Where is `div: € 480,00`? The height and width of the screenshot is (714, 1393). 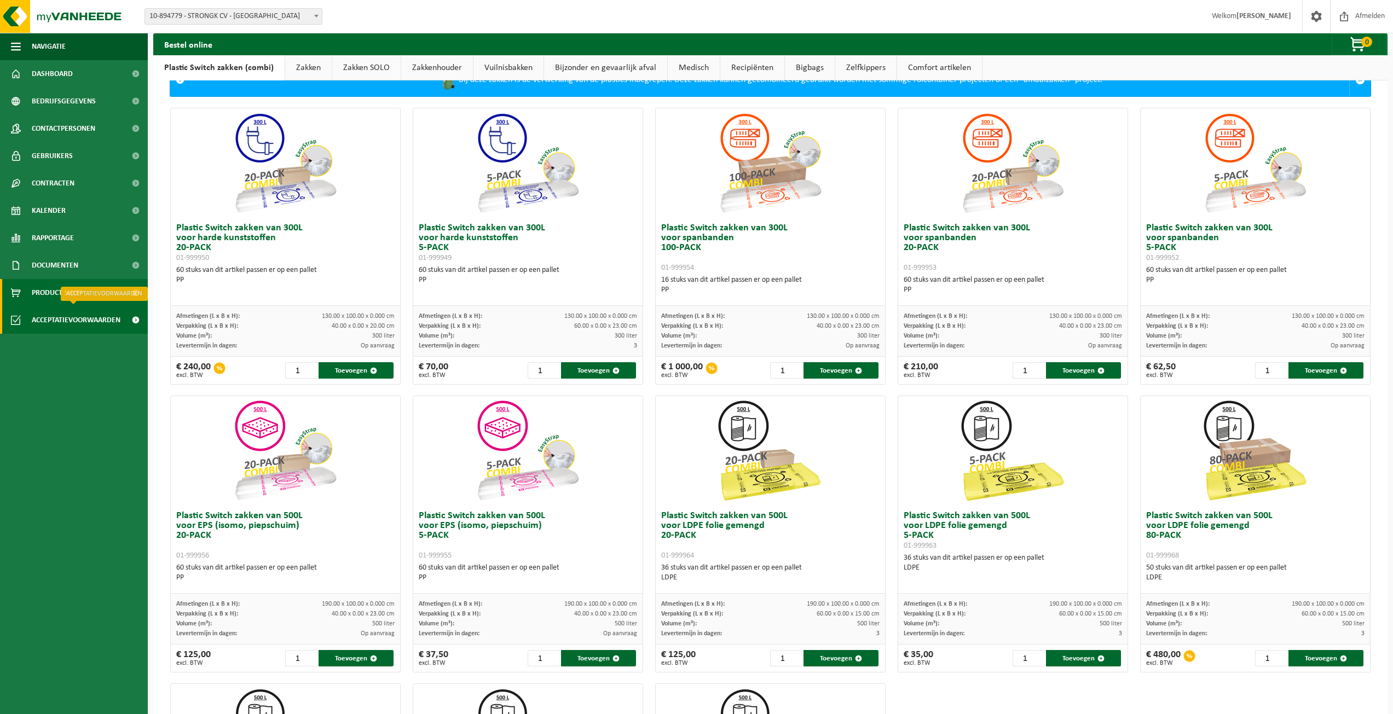
div: € 480,00 is located at coordinates (1163, 659).